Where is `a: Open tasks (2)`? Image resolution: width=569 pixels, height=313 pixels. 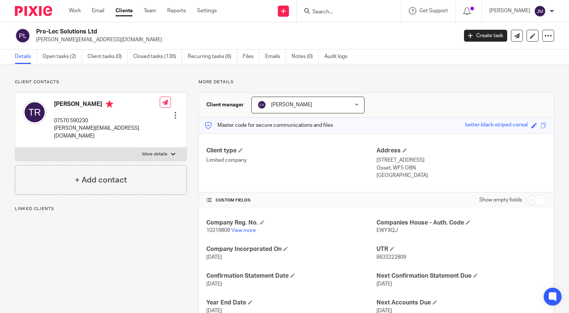
a: Open tasks (2) is located at coordinates (62, 57).